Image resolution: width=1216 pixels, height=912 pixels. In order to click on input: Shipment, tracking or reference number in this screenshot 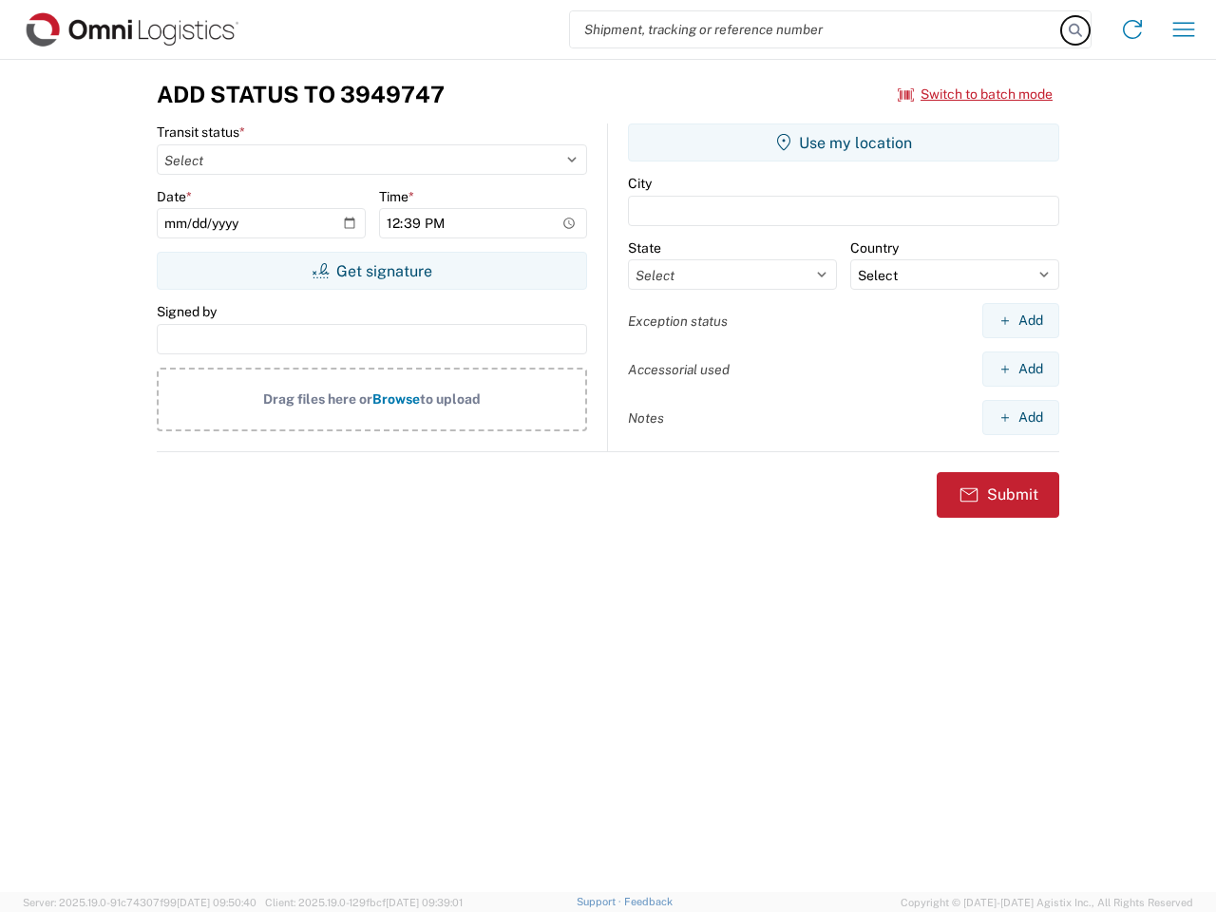, I will do `click(816, 29)`.